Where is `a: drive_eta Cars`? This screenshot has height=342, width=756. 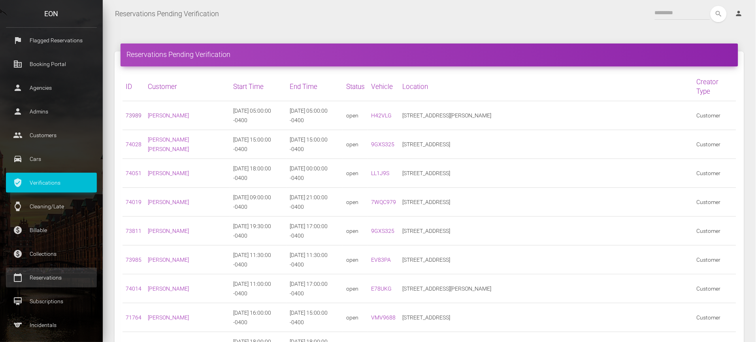 a: drive_eta Cars is located at coordinates (51, 159).